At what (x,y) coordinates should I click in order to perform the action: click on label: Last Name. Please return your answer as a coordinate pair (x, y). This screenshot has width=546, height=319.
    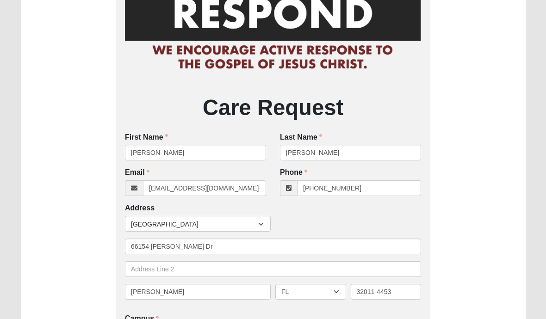
    Looking at the image, I should click on (301, 137).